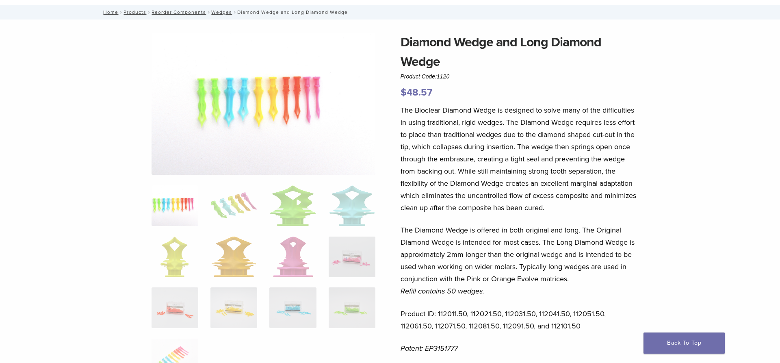 The width and height of the screenshot is (780, 363). What do you see at coordinates (416, 92) in the screenshot?
I see `bdi: 48.57` at bounding box center [416, 92].